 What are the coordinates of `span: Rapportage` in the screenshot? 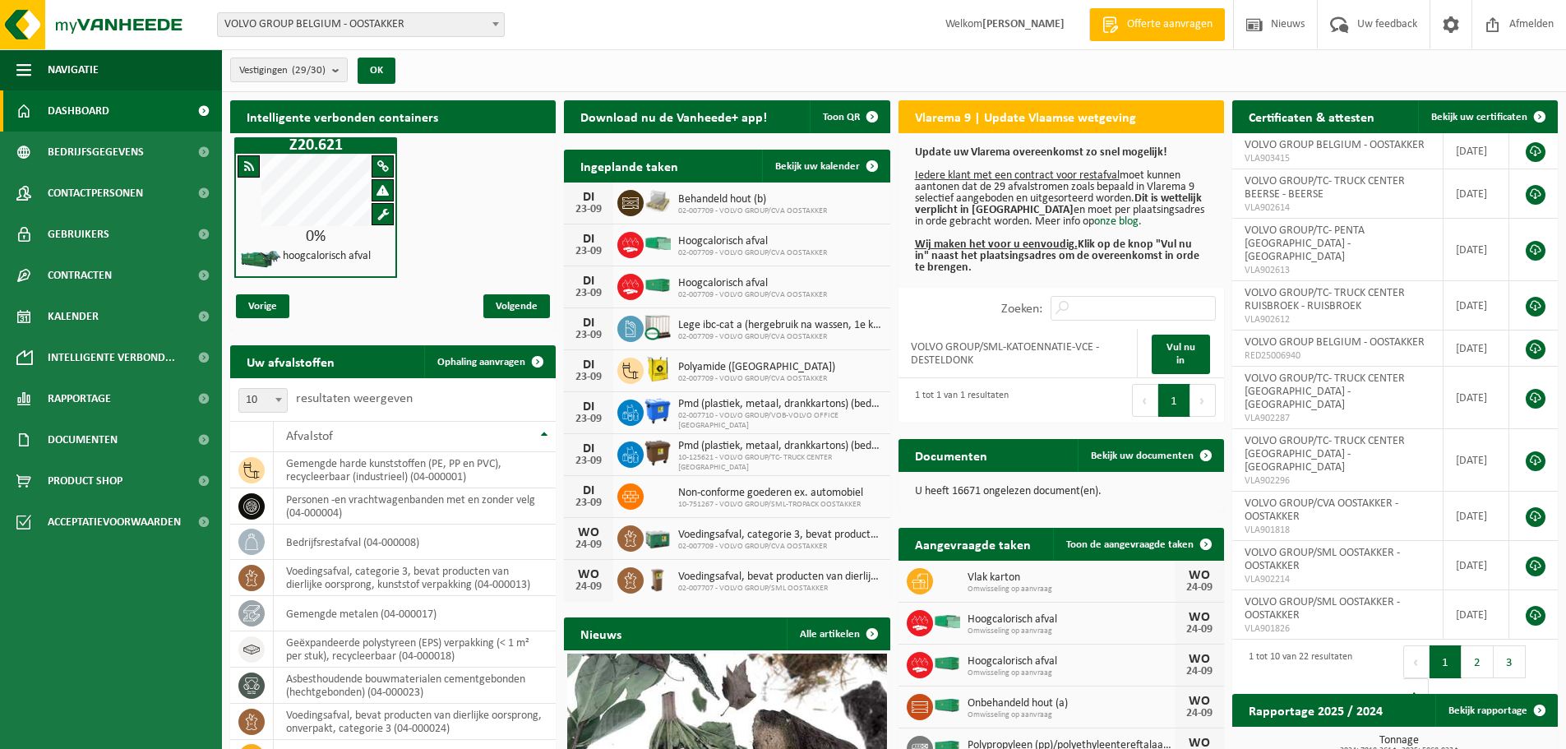 It's located at (79, 399).